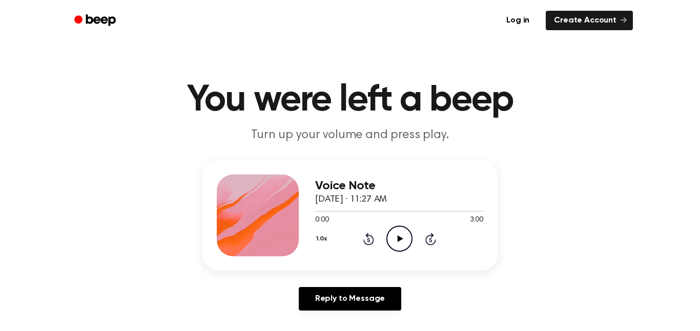 The image size is (700, 331). What do you see at coordinates (323, 239) in the screenshot?
I see `button: 1.0x` at bounding box center [323, 239].